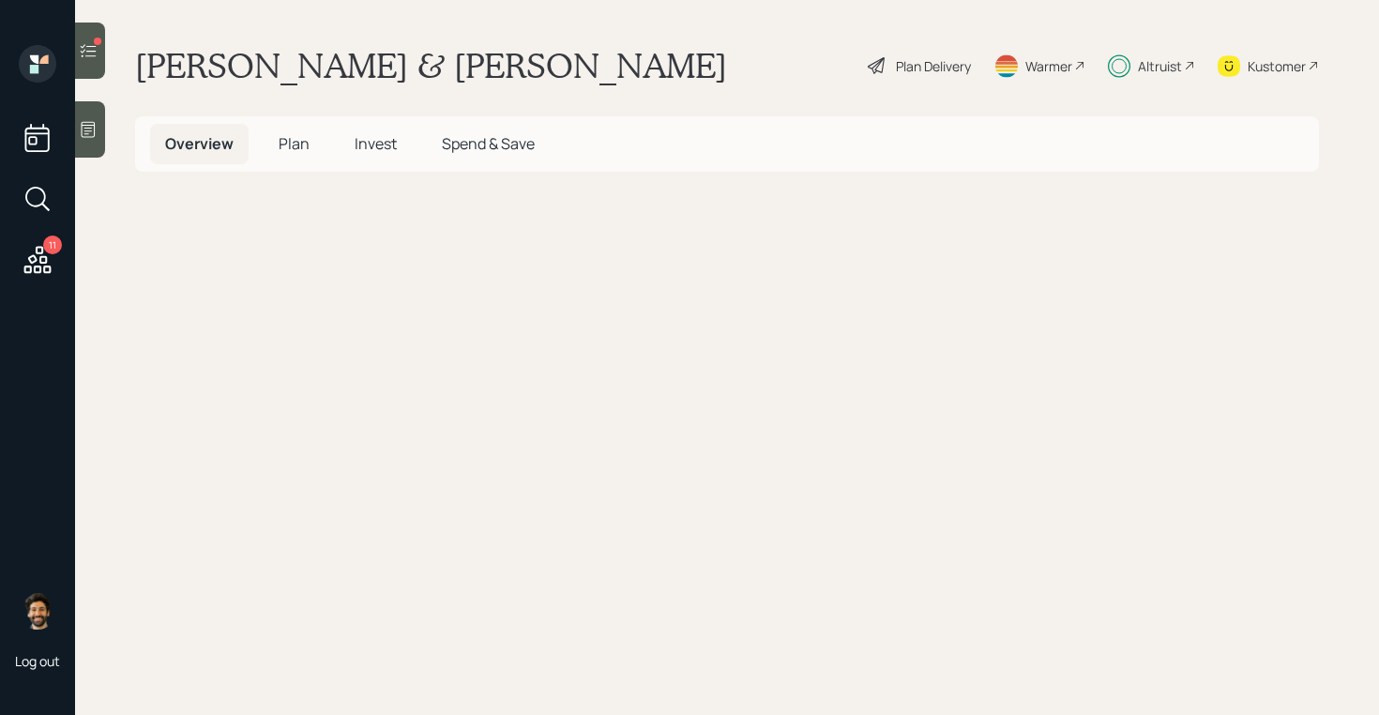  What do you see at coordinates (38, 611) in the screenshot?
I see `img: eric-schwartz-headshot.png` at bounding box center [38, 611].